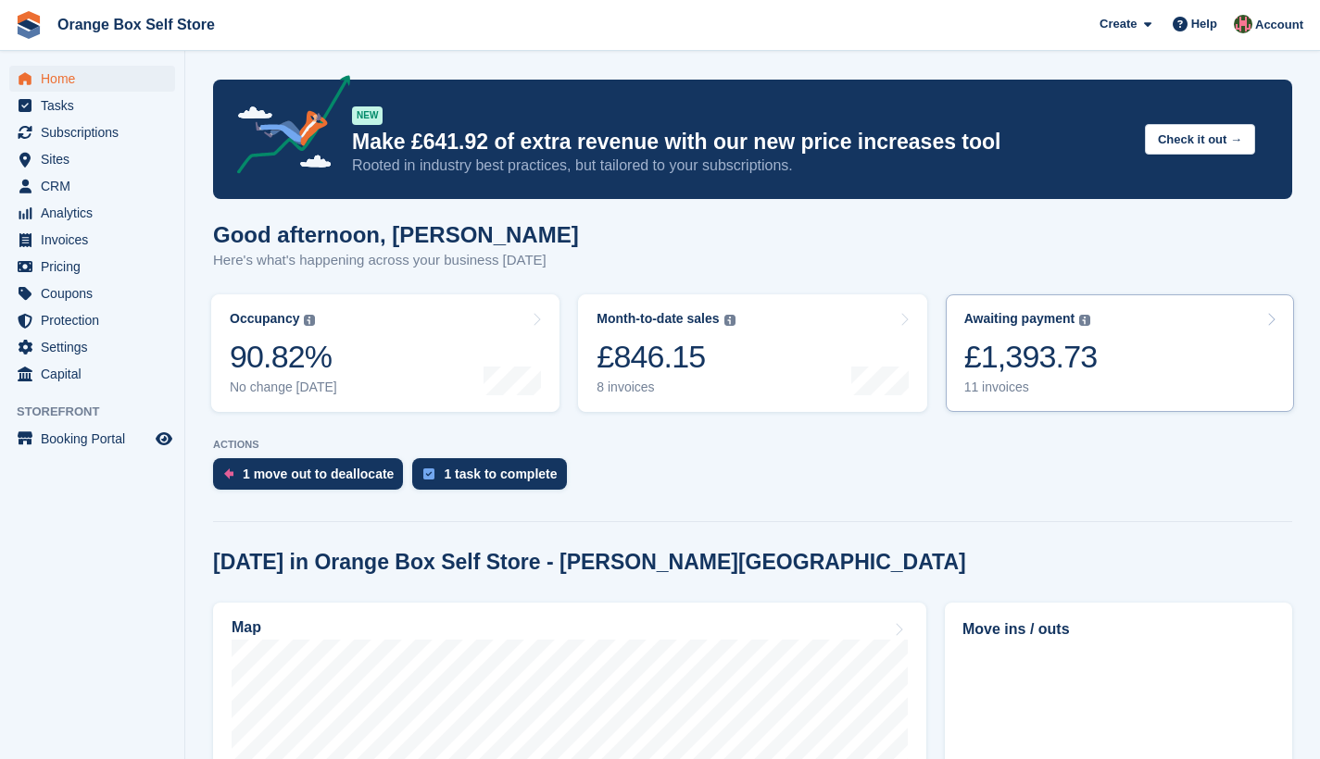  What do you see at coordinates (96, 320) in the screenshot?
I see `span: Protection` at bounding box center [96, 320].